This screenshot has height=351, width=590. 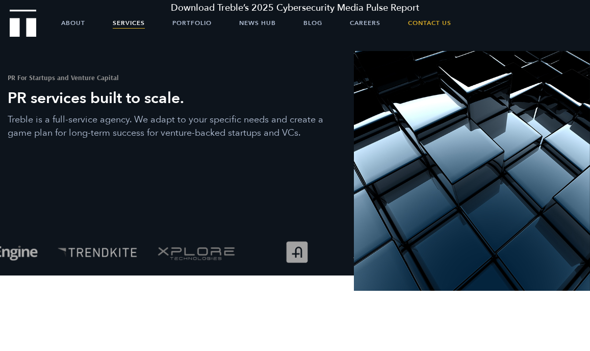 What do you see at coordinates (167, 77) in the screenshot?
I see `h2: PR For Startups and Venture Capital` at bounding box center [167, 77].